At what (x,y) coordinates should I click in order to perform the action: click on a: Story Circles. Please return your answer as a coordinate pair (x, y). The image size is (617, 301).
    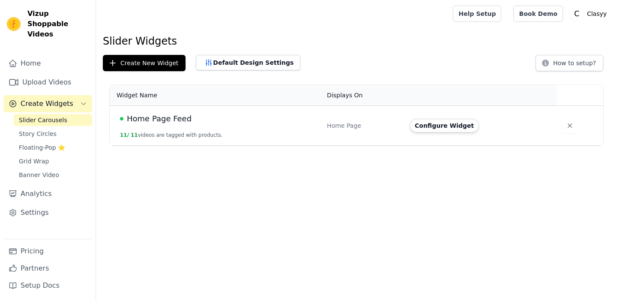
    Looking at the image, I should click on (53, 134).